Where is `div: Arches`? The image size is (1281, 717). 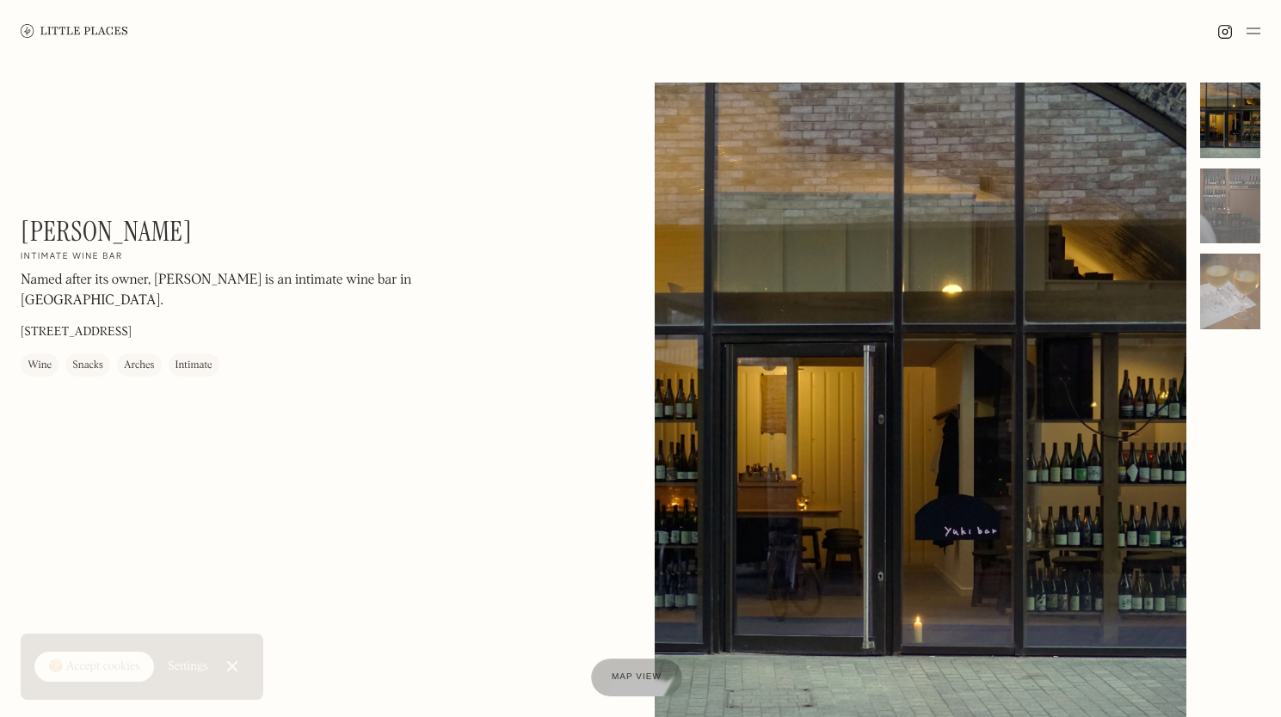
div: Arches is located at coordinates (139, 366).